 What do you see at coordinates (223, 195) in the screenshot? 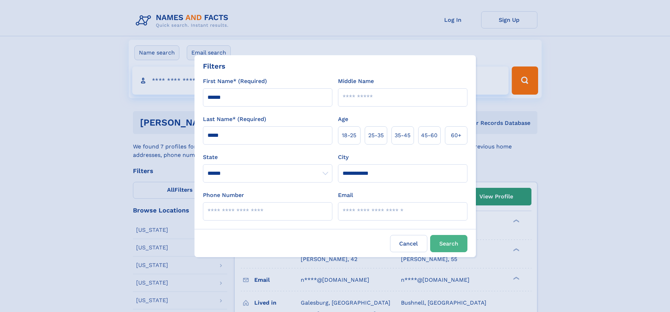
I see `label: Phone Number` at bounding box center [223, 195].